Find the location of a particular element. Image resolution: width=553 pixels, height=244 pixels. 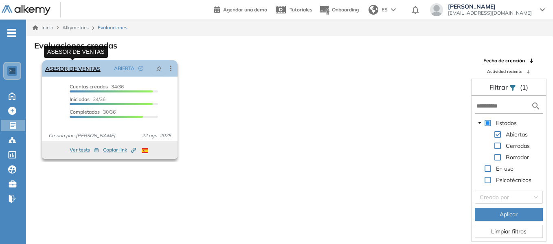

button: Aplicar is located at coordinates (509, 214).